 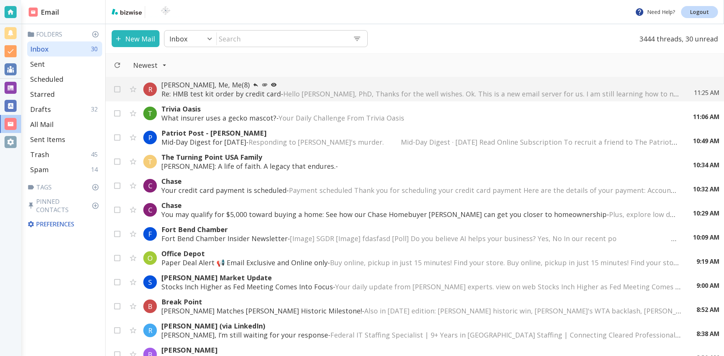 I want to click on p: 11:06 AM, so click(x=706, y=117).